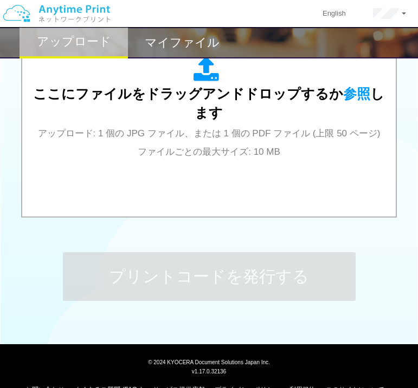 This screenshot has height=388, width=418. What do you see at coordinates (209, 372) in the screenshot?
I see `span: v1.17.0.32136` at bounding box center [209, 372].